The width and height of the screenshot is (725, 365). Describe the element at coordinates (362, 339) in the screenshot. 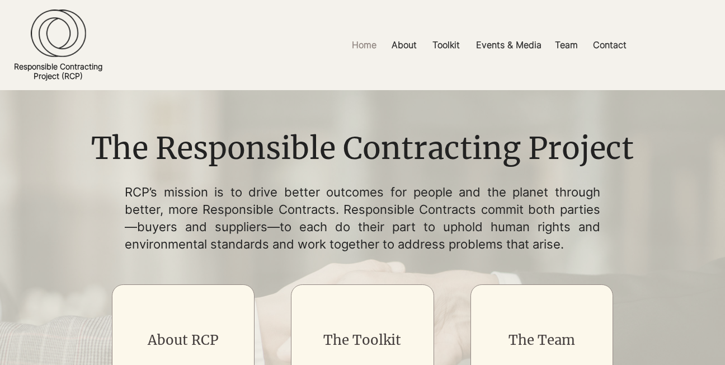

I see `a: The Toolkit` at that location.